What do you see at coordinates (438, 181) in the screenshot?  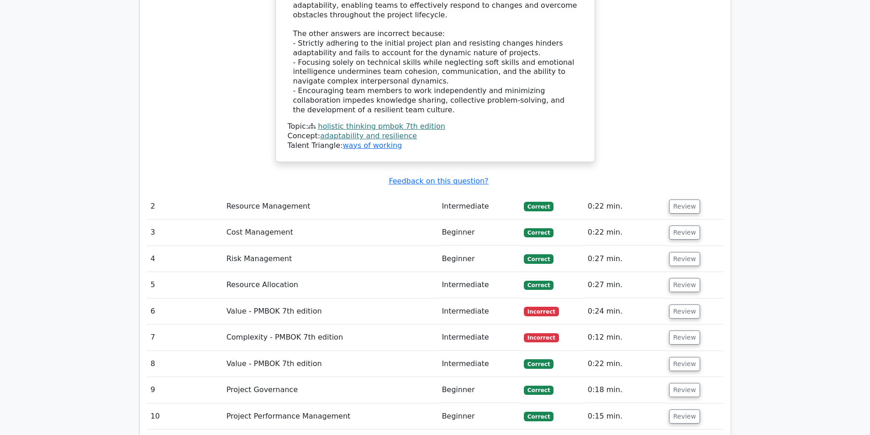 I see `a: Feedback on this question?` at bounding box center [438, 181].